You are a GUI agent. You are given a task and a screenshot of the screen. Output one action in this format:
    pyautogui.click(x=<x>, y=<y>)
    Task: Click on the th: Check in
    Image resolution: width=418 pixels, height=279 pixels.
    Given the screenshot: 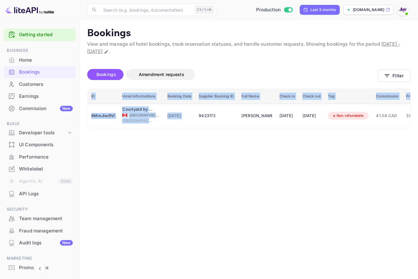 What is the action you would take?
    pyautogui.click(x=287, y=96)
    